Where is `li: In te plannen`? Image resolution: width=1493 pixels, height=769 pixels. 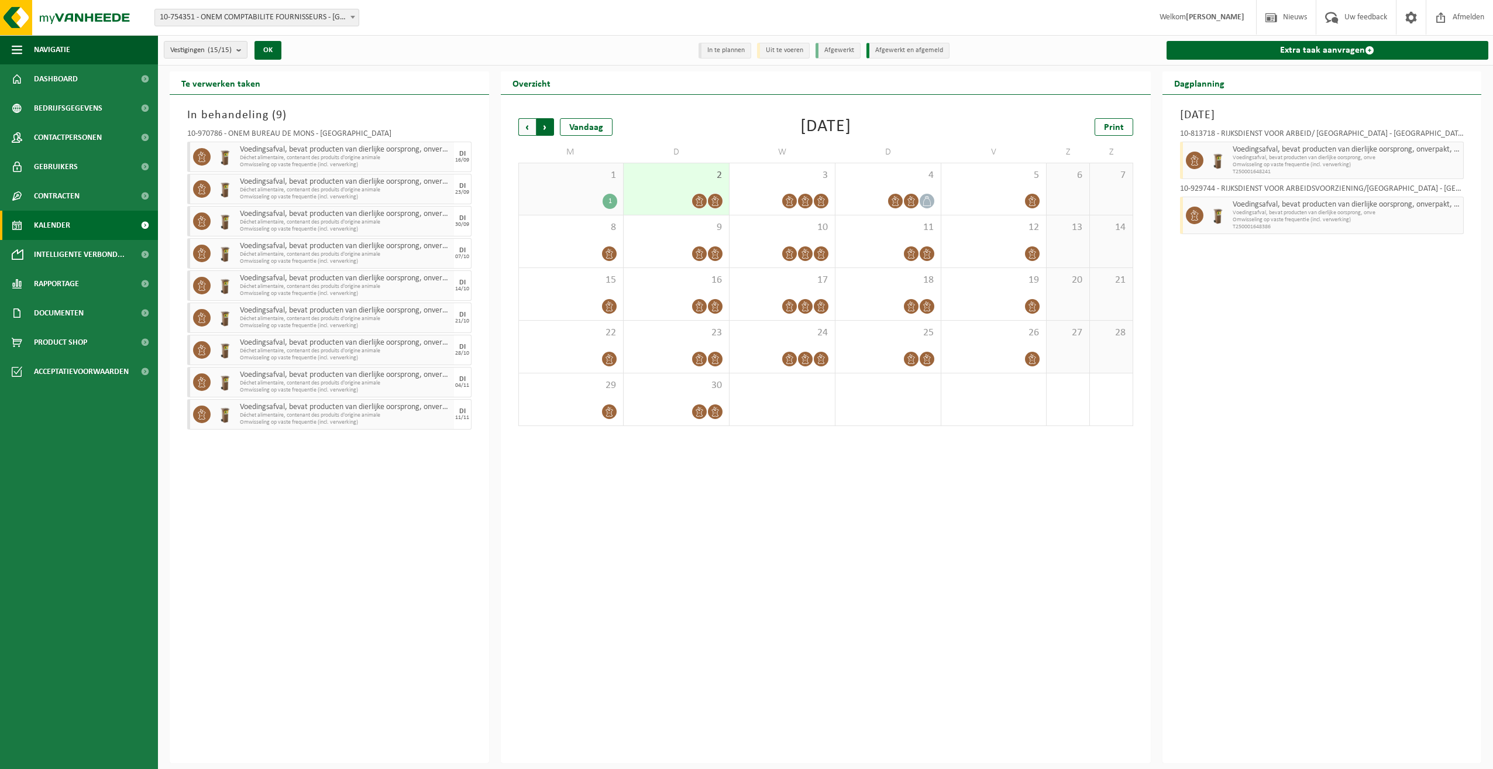
li: In te plannen is located at coordinates (725, 50).